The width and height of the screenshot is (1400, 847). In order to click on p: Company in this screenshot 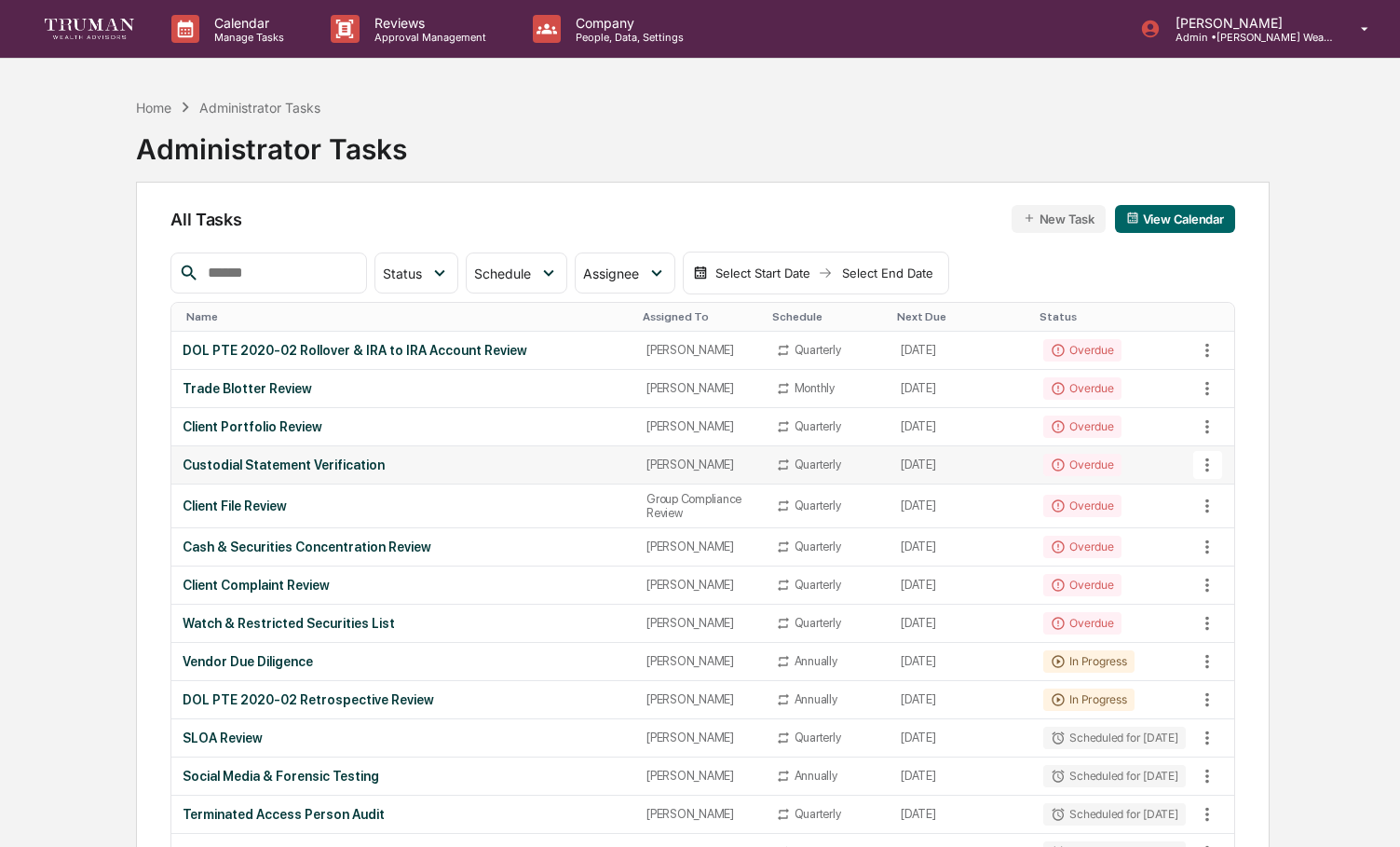, I will do `click(627, 23)`.